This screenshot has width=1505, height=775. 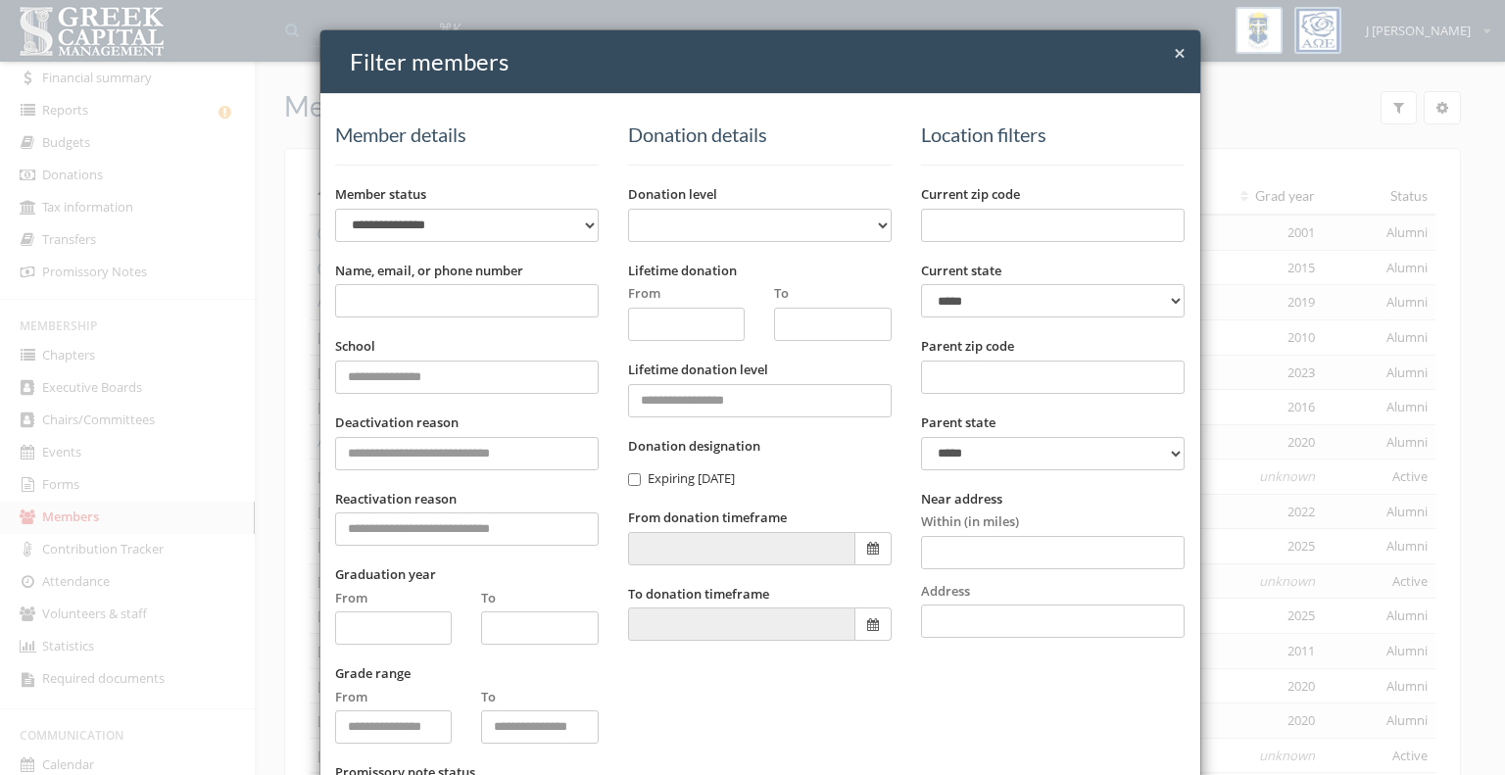 I want to click on label: Address, so click(x=946, y=585).